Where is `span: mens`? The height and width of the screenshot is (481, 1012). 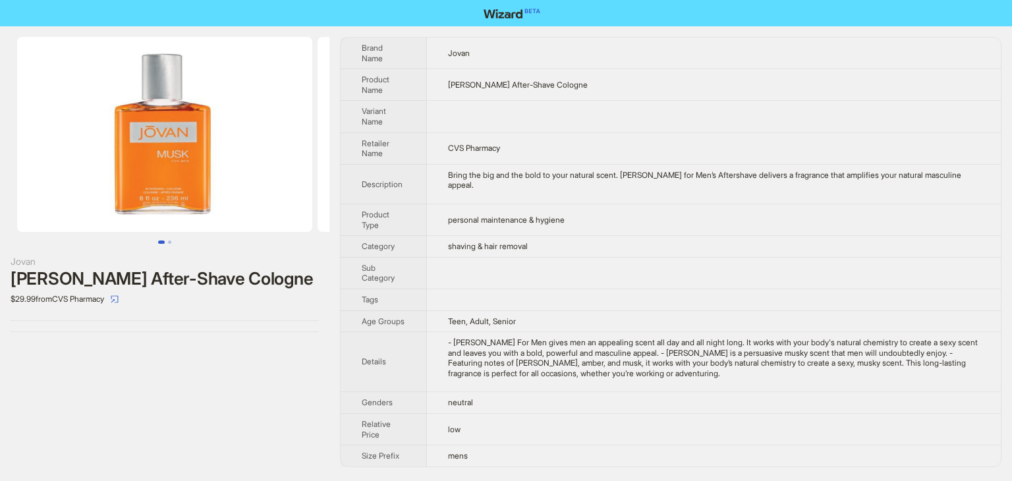
span: mens is located at coordinates (458, 455).